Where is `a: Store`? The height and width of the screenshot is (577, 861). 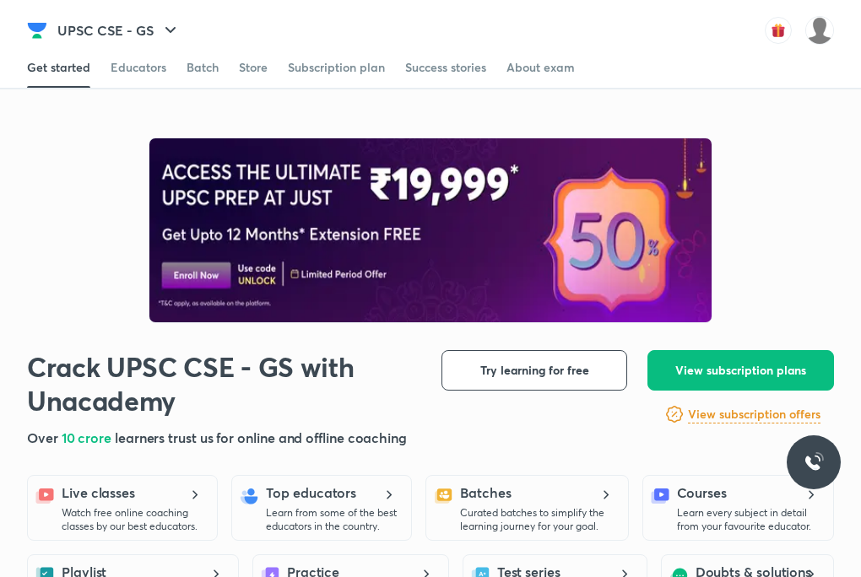 a: Store is located at coordinates (253, 68).